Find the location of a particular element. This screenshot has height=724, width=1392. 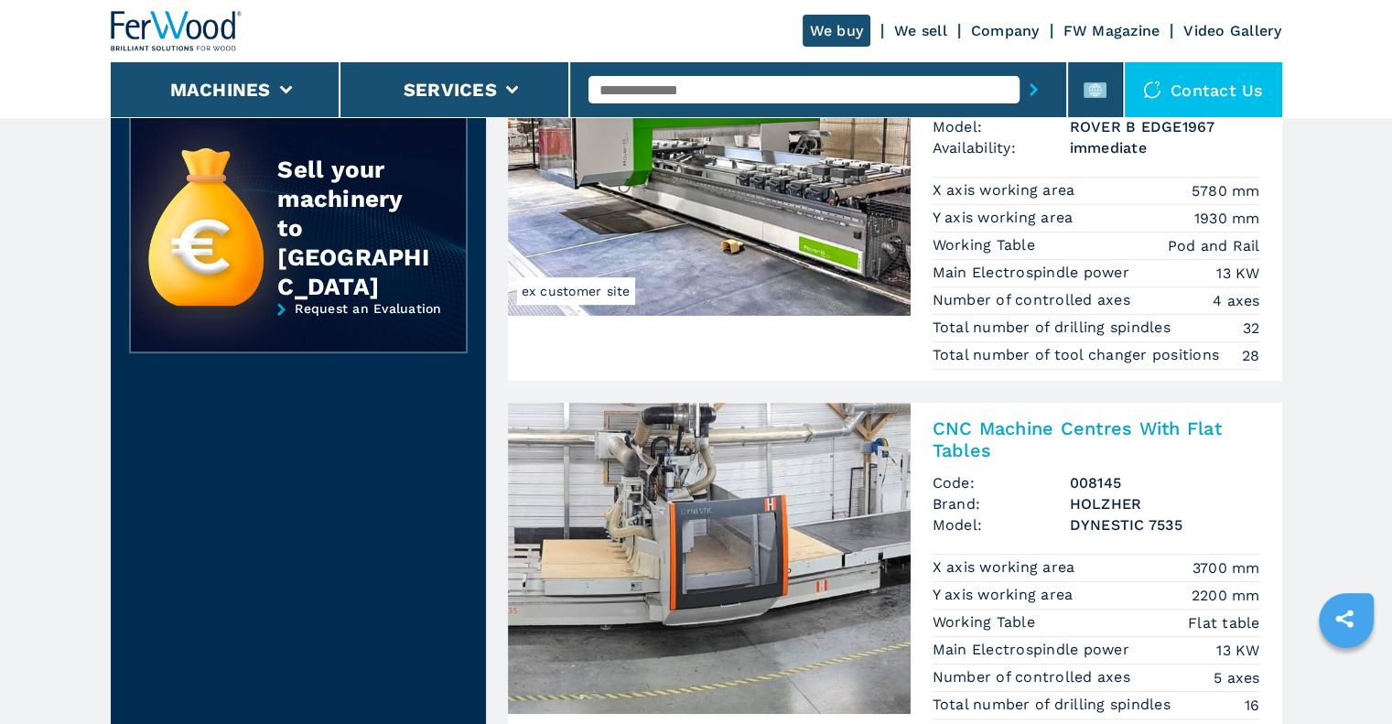

img: CNC Machine Centres With Flat Tables HOLZHER DYNESTIC 7535 is located at coordinates (709, 558).